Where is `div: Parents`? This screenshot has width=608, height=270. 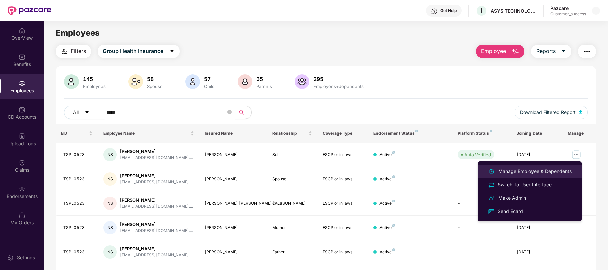
div: Parents is located at coordinates (264, 86).